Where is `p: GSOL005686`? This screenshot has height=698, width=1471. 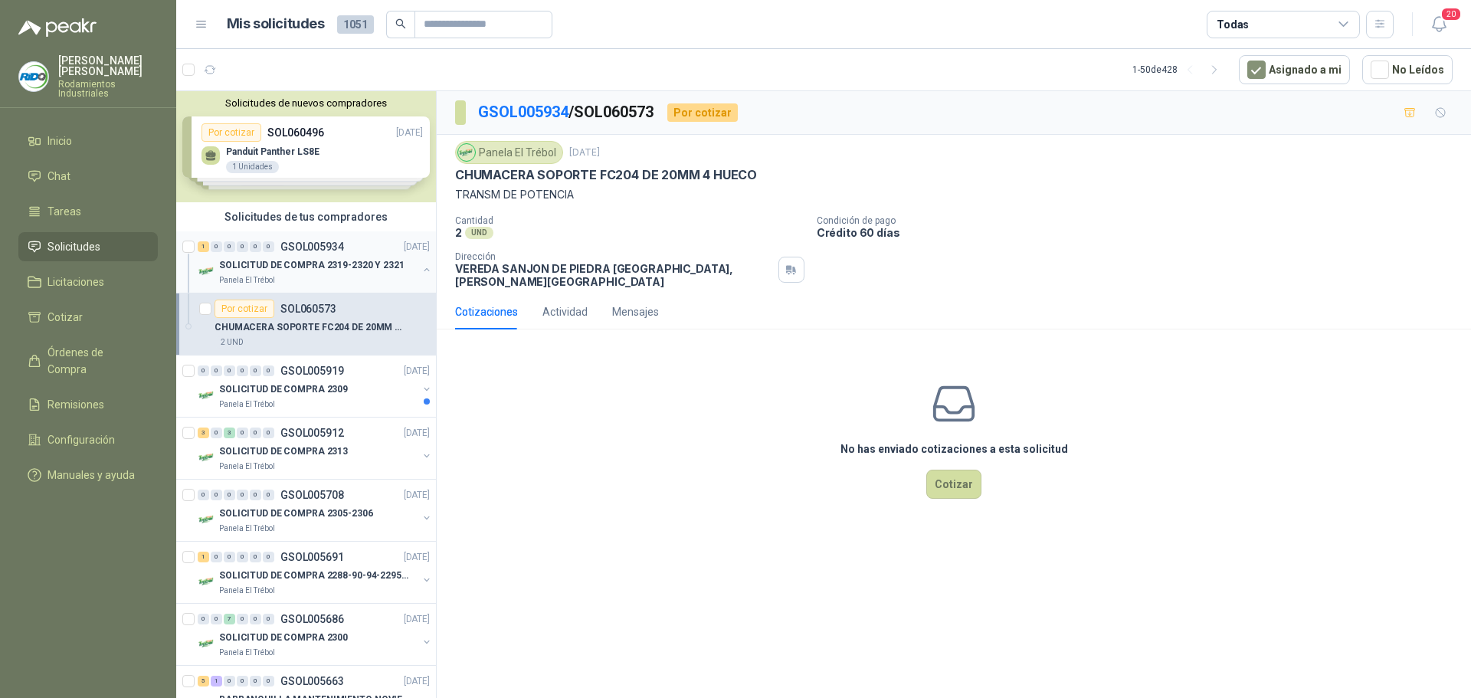 p: GSOL005686 is located at coordinates (312, 619).